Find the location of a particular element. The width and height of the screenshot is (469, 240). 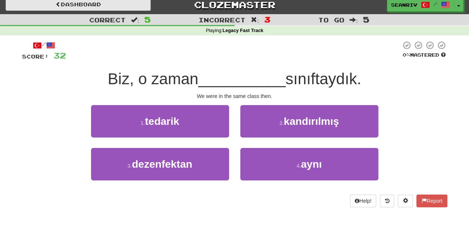

span: To go is located at coordinates (331, 20).